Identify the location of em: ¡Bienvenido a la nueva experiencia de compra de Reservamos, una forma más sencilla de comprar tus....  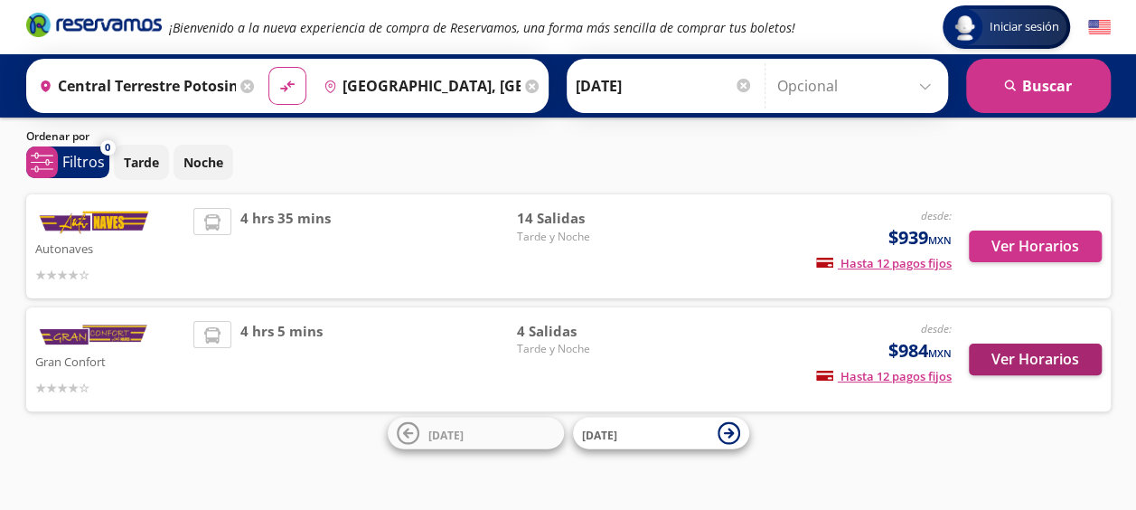
(482, 27).